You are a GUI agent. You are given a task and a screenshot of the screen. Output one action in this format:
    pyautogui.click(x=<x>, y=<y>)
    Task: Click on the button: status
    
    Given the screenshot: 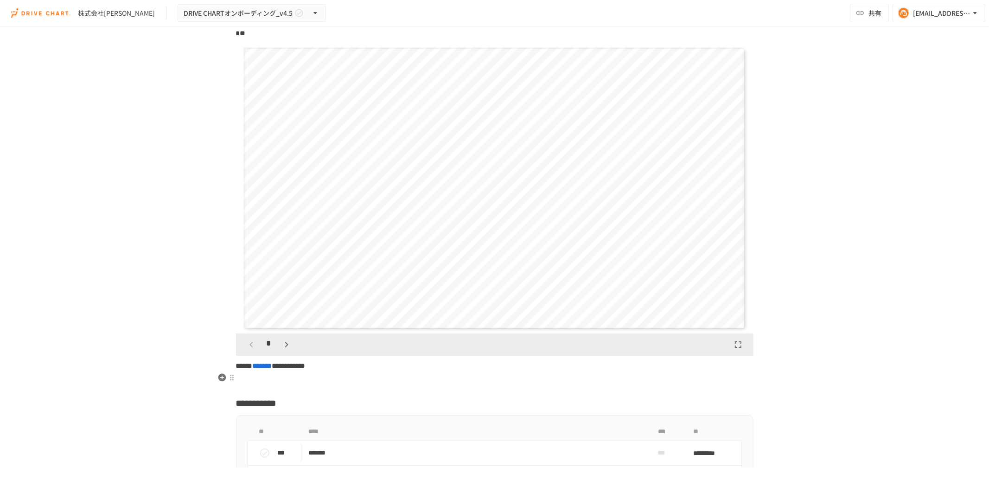 What is the action you would take?
    pyautogui.click(x=265, y=453)
    